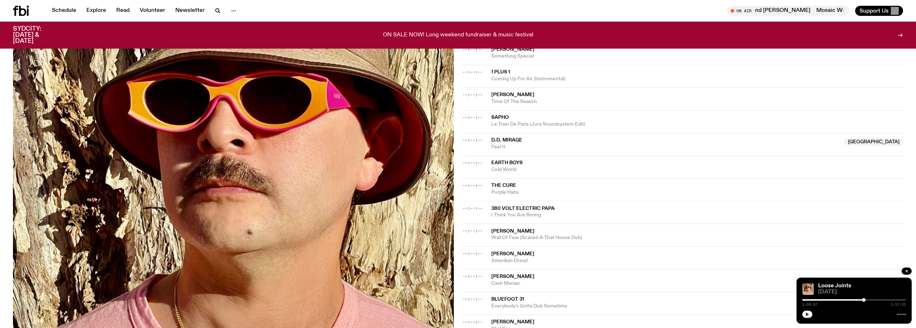  Describe the element at coordinates (504, 185) in the screenshot. I see `span: The Cure` at that location.